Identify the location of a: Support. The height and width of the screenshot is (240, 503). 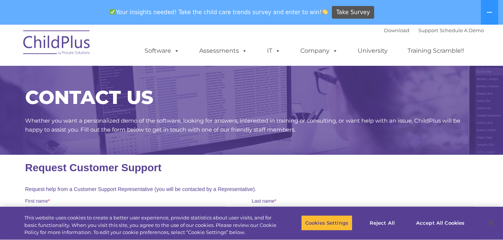
(428, 30).